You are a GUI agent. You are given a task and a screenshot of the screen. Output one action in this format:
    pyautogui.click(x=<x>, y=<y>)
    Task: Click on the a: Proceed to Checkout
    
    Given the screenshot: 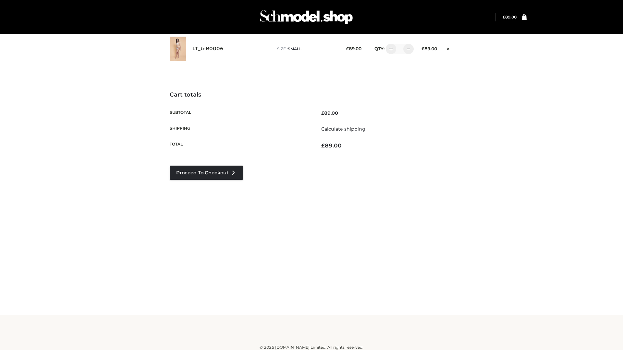 What is the action you would take?
    pyautogui.click(x=206, y=173)
    